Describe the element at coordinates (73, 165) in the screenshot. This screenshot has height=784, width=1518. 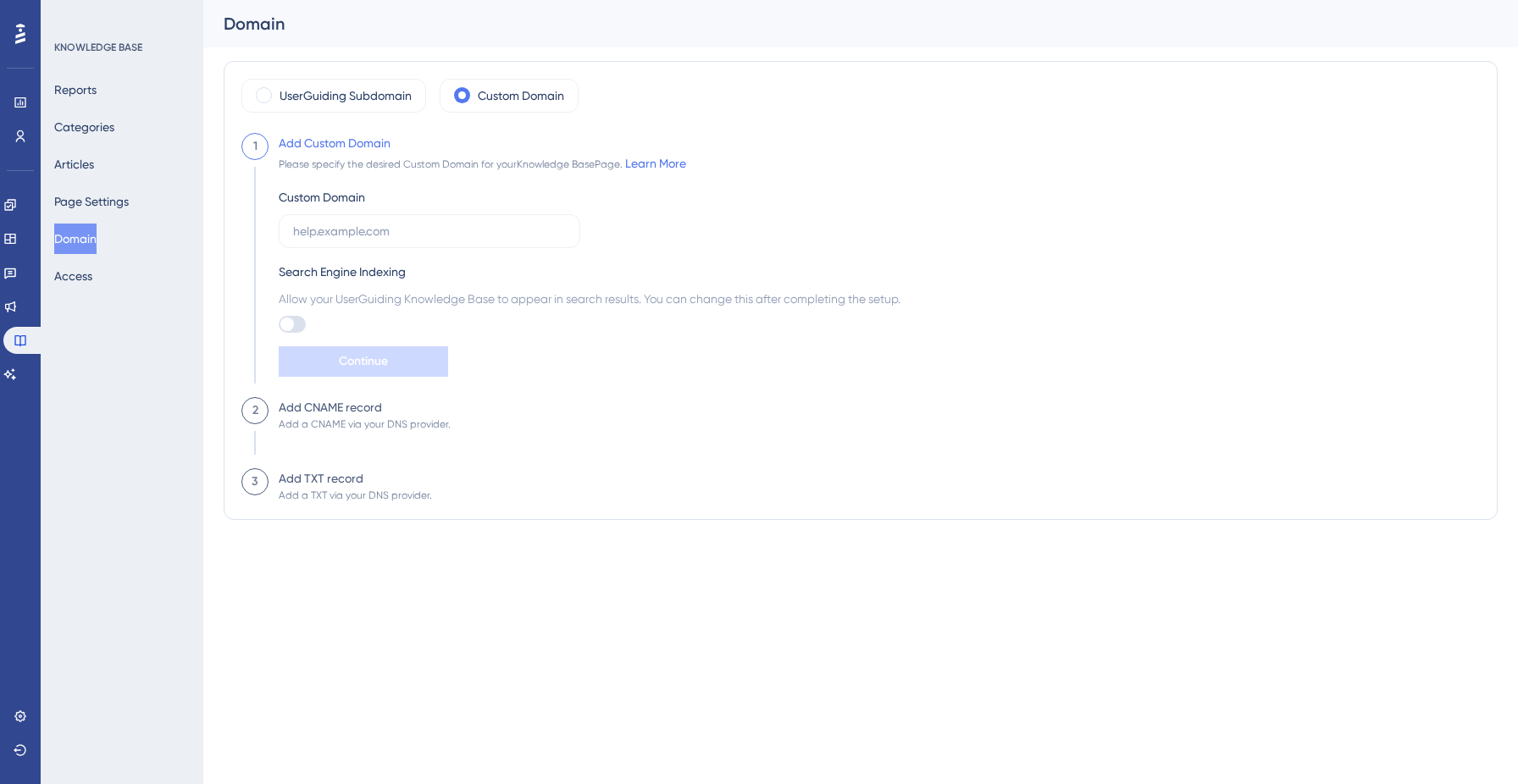
I see `button: Articles` at that location.